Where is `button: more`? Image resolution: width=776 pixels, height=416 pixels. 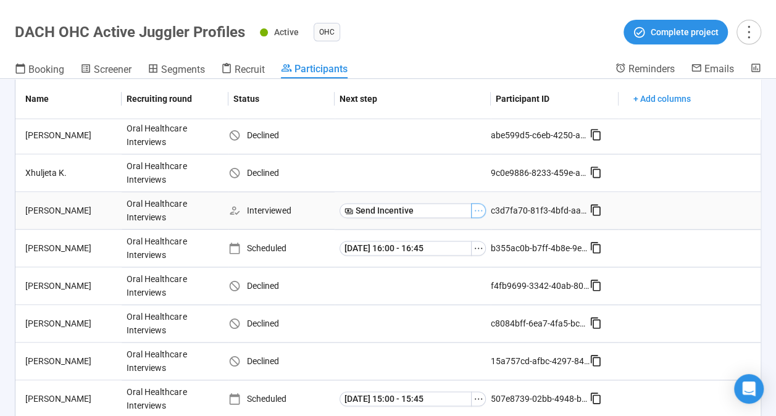 button: more is located at coordinates (749, 32).